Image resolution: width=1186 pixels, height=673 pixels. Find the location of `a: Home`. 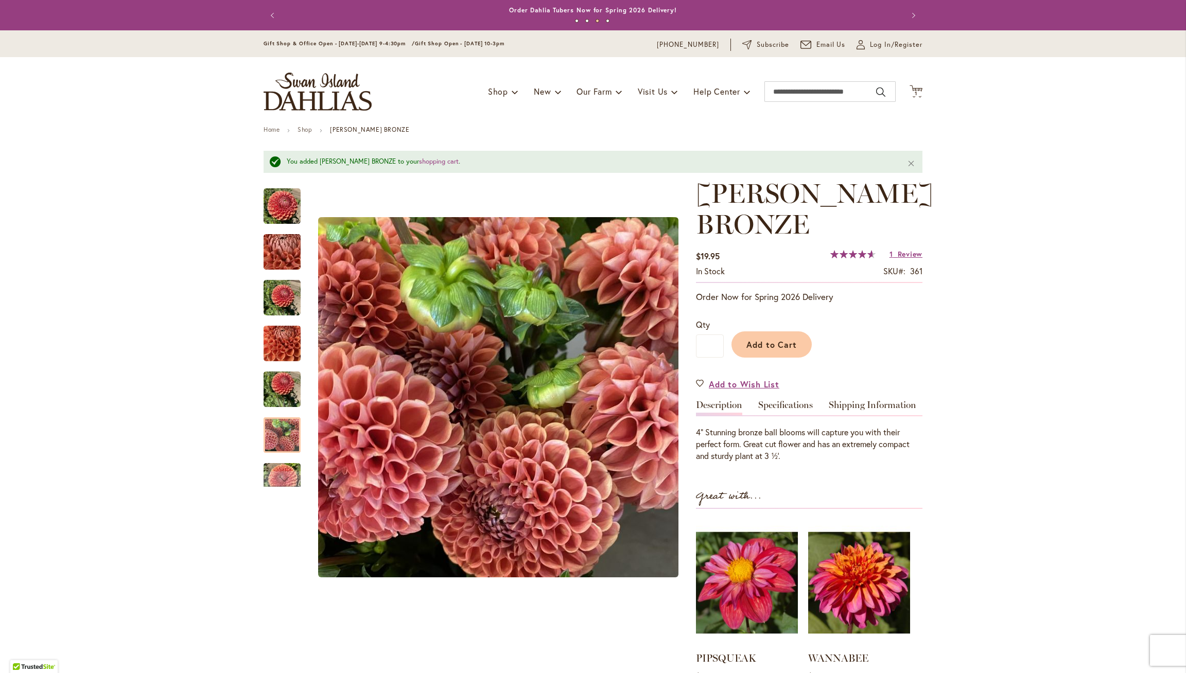

a: Home is located at coordinates (271, 129).